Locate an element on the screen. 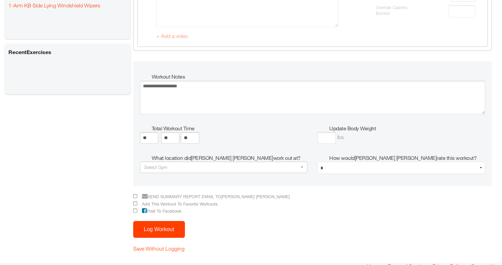 This screenshot has height=265, width=502. h6: Recent Exercises is located at coordinates (68, 52).